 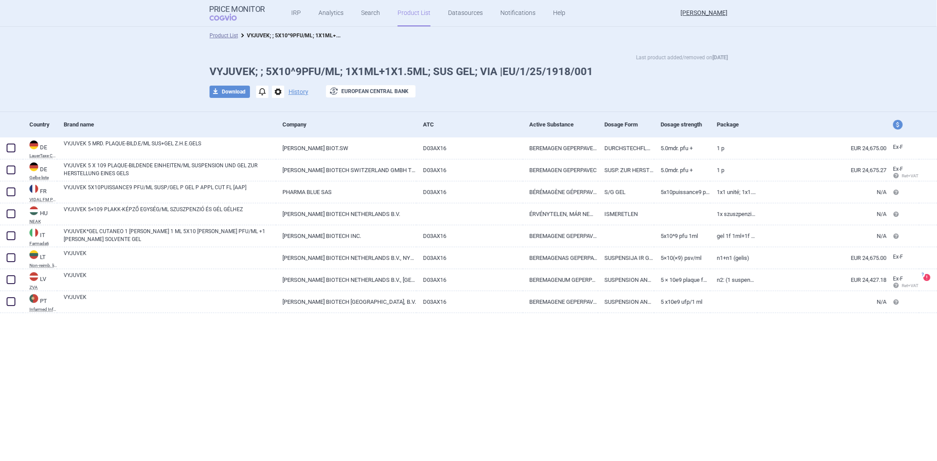 What do you see at coordinates (43, 222) in the screenshot?
I see `abbr: NEAK — PUPHA database published by the National Health Insurance Fund of Hungary.` at bounding box center [43, 222].